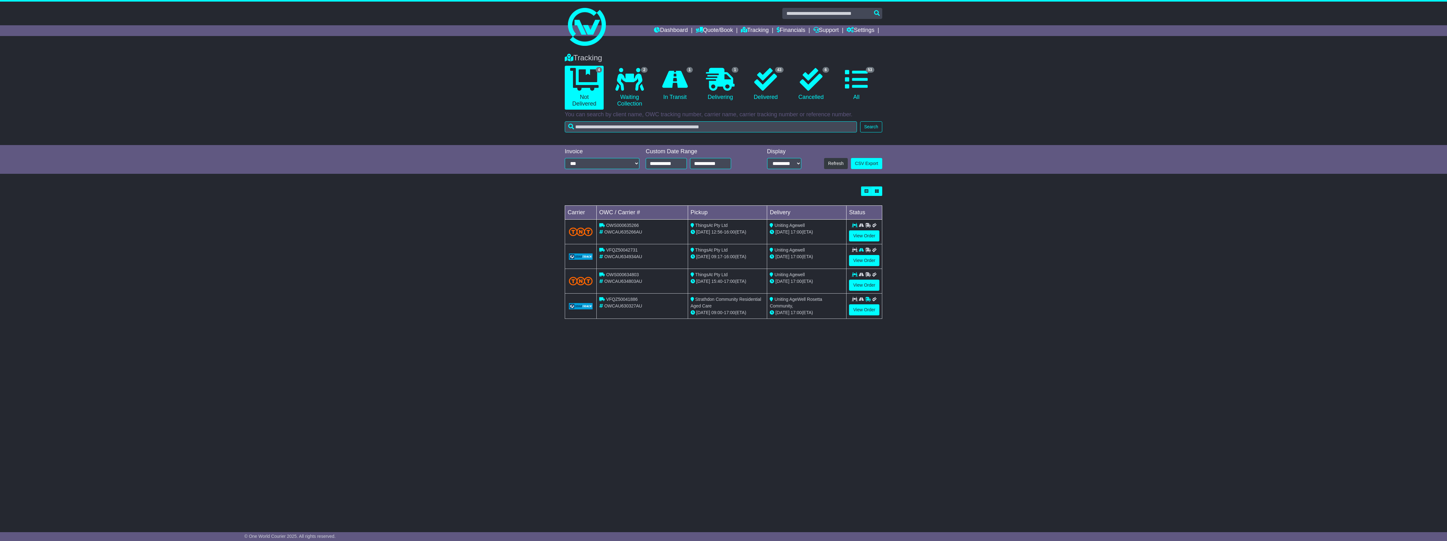  I want to click on span: OWS000634803, so click(623, 275).